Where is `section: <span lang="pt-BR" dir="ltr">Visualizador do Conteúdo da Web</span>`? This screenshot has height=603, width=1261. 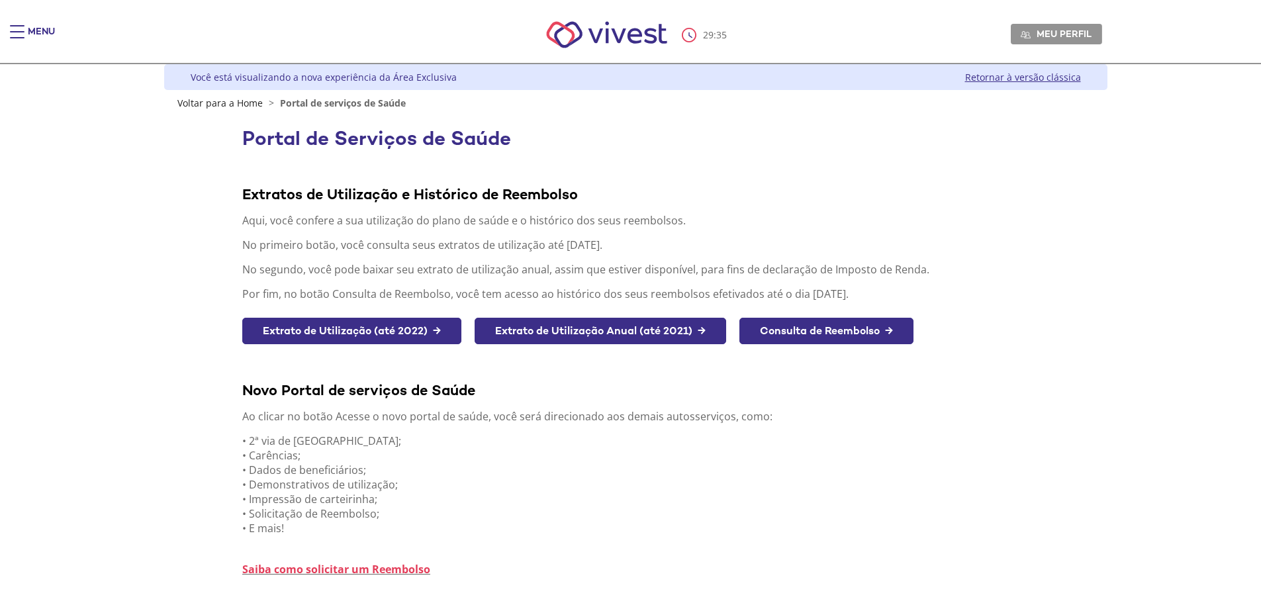 section: <span lang="pt-BR" dir="ltr">Visualizador do Conteúdo da Web</span> is located at coordinates (635, 362).